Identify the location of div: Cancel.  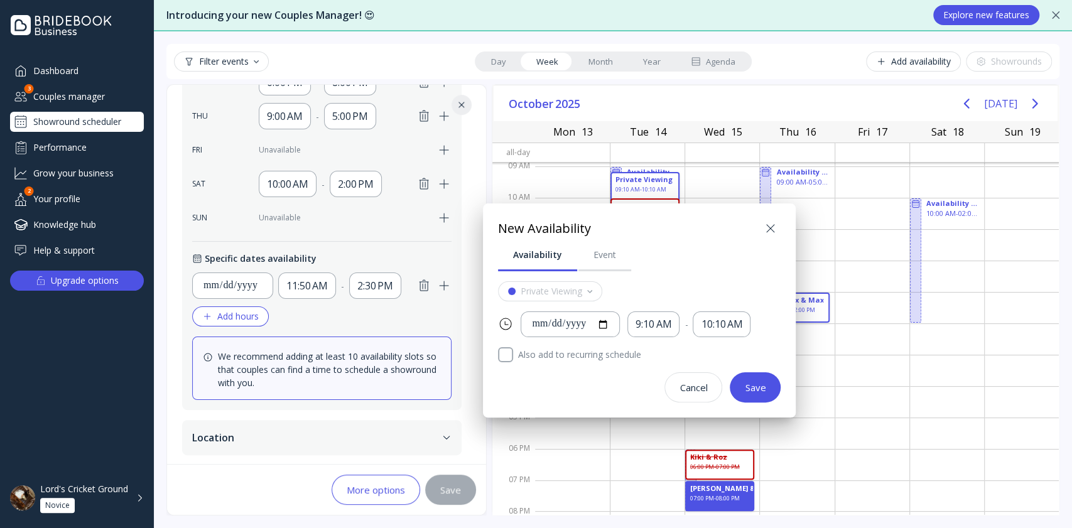
(694, 388).